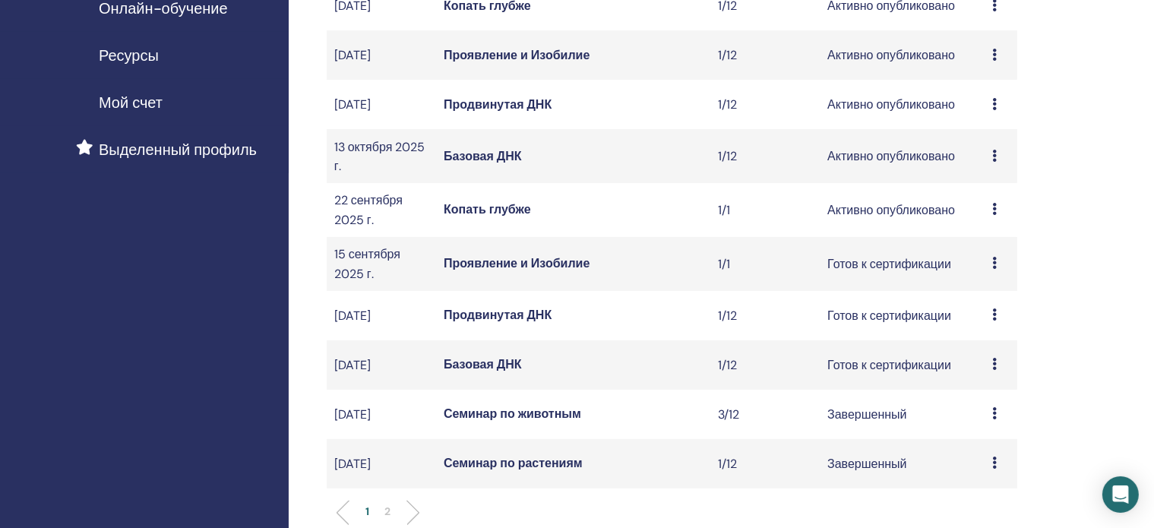 The height and width of the screenshot is (528, 1154). What do you see at coordinates (513, 463) in the screenshot?
I see `a: Семинар по растениям` at bounding box center [513, 463].